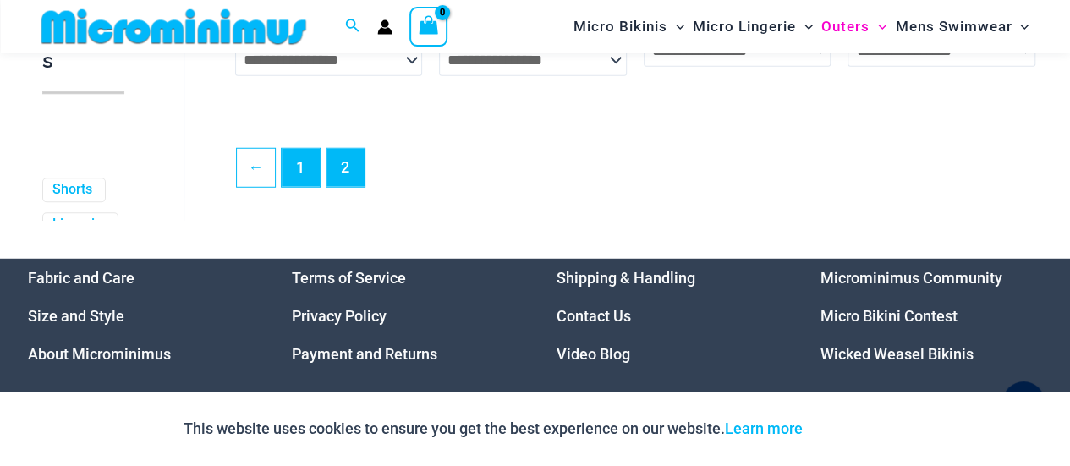 This screenshot has width=1070, height=466. Describe the element at coordinates (635, 173) in the screenshot. I see `nav: Product Pagination` at that location.